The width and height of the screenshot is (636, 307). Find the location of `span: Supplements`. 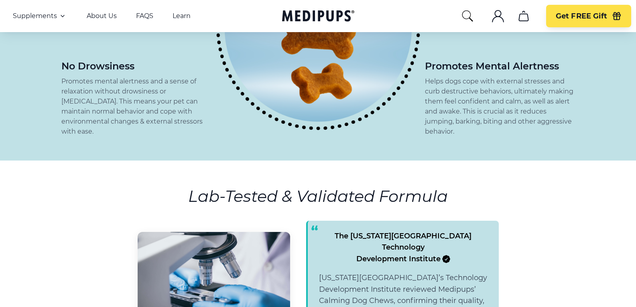

span: Supplements is located at coordinates (35, 16).